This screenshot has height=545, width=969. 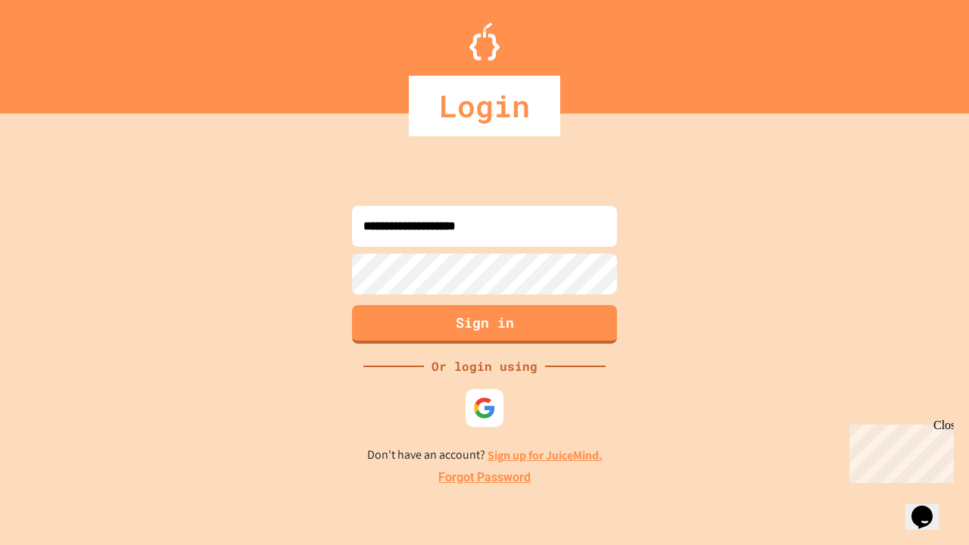 I want to click on img: google-icon.svg, so click(x=485, y=408).